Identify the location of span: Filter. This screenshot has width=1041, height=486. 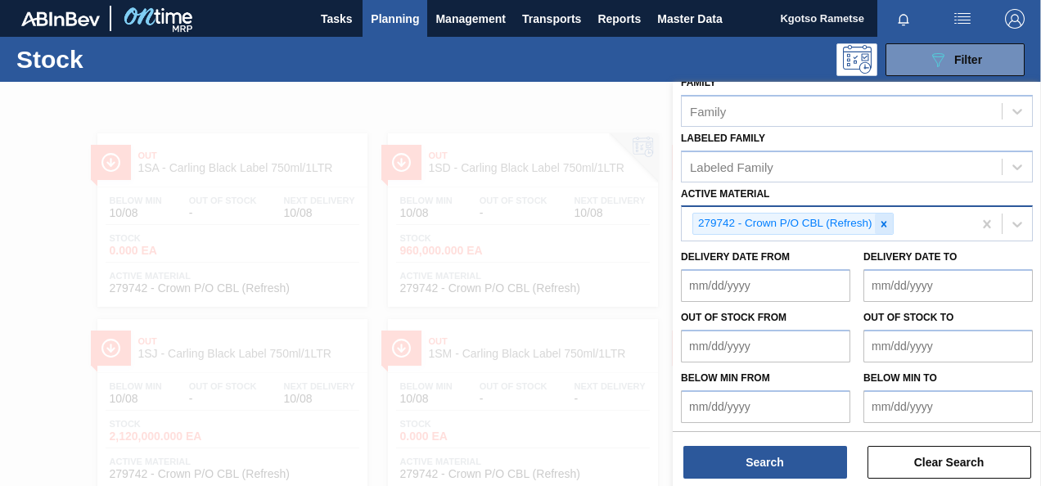
(968, 60).